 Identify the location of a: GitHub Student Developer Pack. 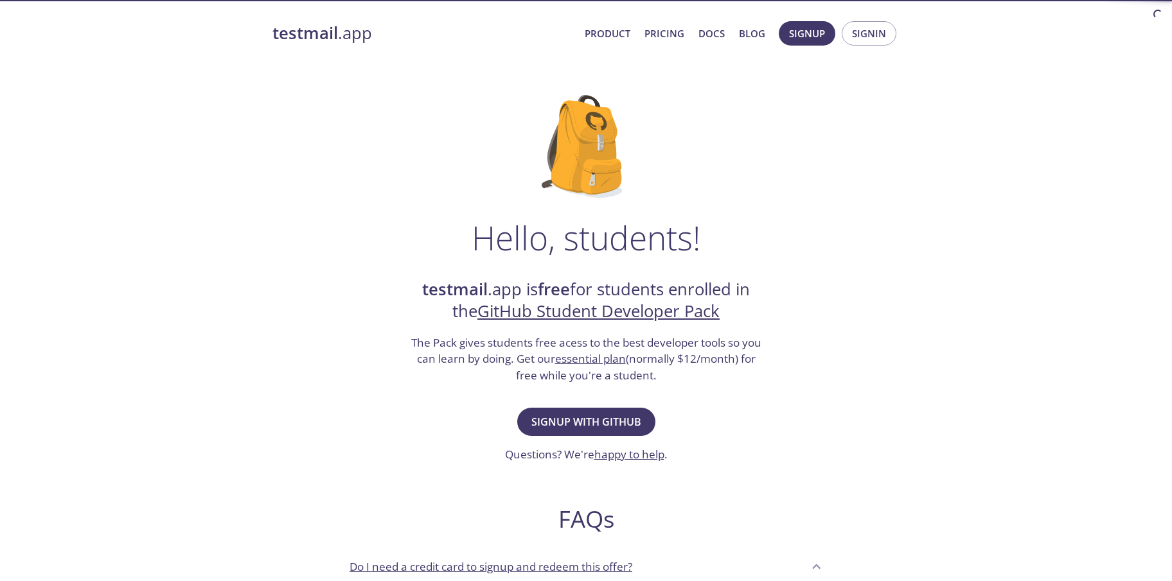
(598, 311).